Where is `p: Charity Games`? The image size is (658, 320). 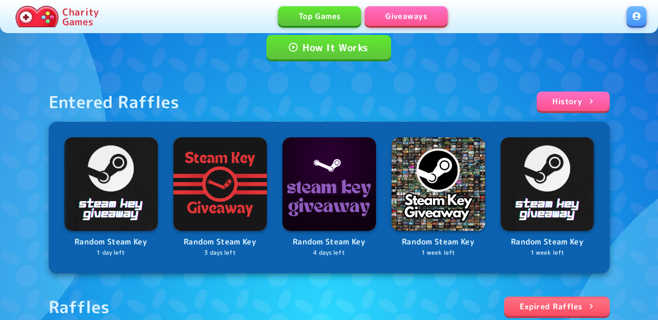 p: Charity Games is located at coordinates (80, 17).